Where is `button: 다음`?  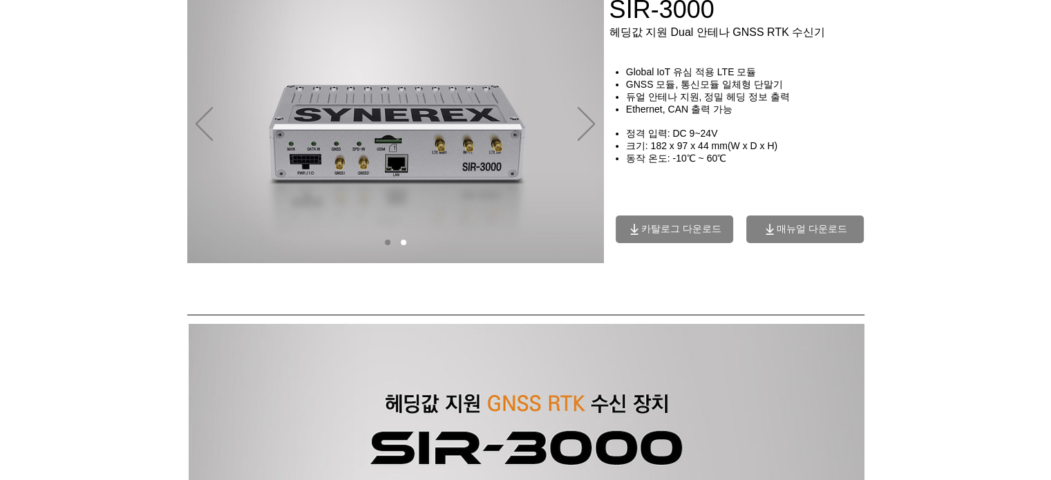 button: 다음 is located at coordinates (586, 125).